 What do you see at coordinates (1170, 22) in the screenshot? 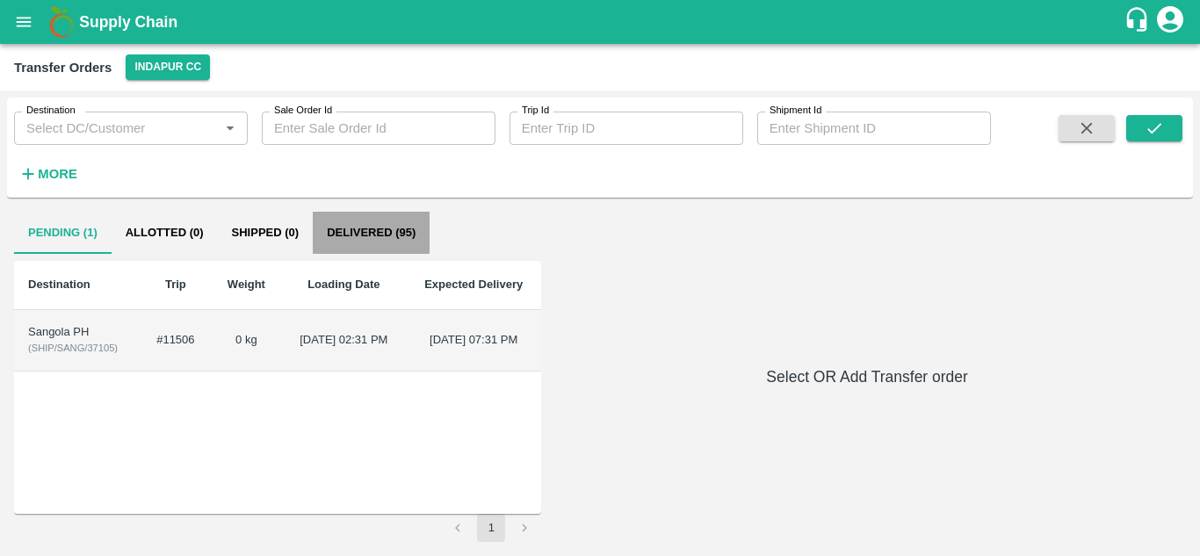
I see `div: account of current user` at bounding box center [1170, 22].